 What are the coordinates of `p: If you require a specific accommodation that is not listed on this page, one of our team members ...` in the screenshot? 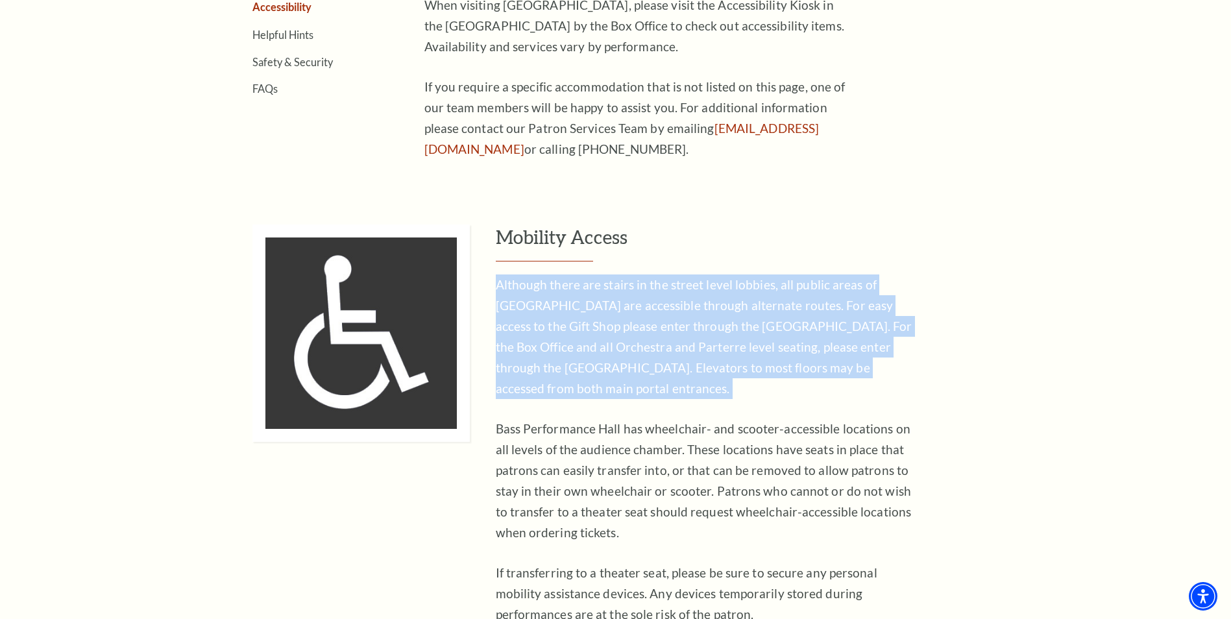 It's located at (635, 118).